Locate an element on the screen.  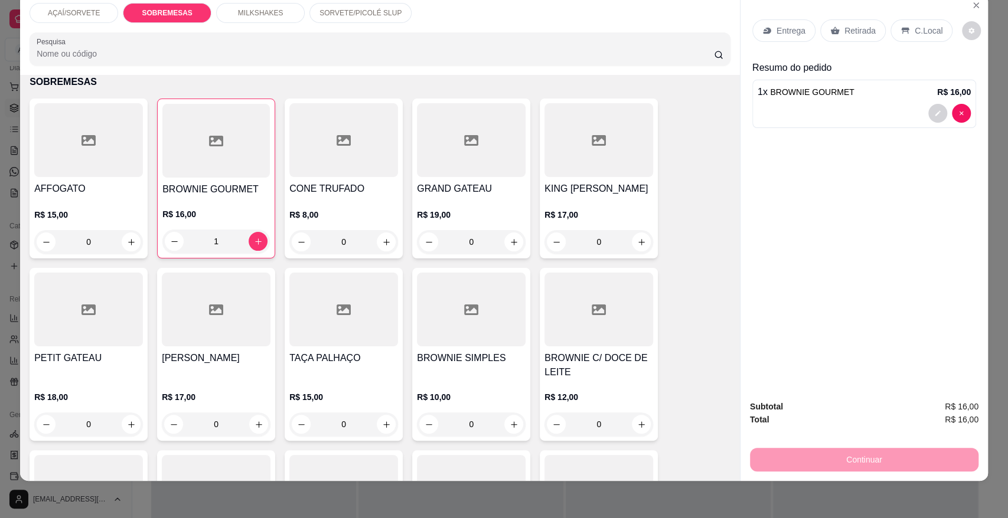
p: Retirada is located at coordinates (860, 31).